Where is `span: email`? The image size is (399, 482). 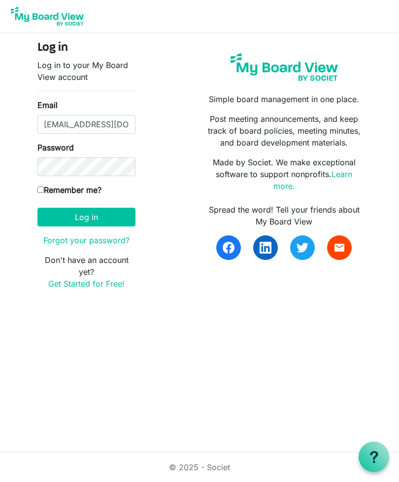 span: email is located at coordinates (340, 248).